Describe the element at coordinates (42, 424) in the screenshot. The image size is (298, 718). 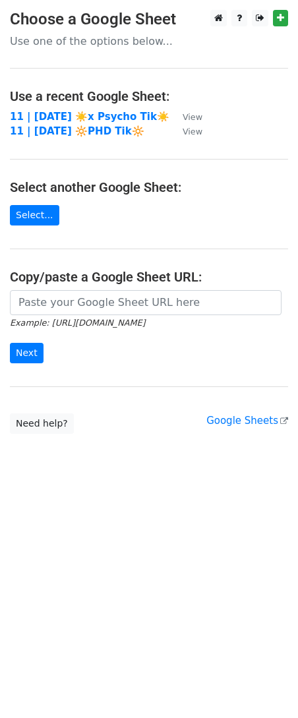
I see `a: Need help?` at that location.